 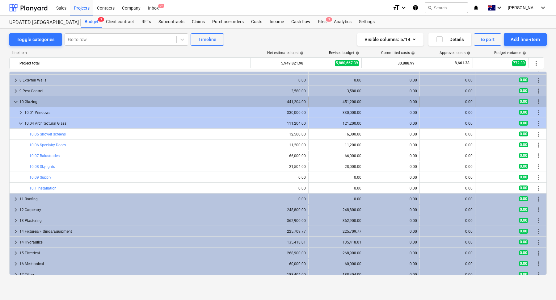 I want to click on div: Add line-item, so click(x=525, y=40).